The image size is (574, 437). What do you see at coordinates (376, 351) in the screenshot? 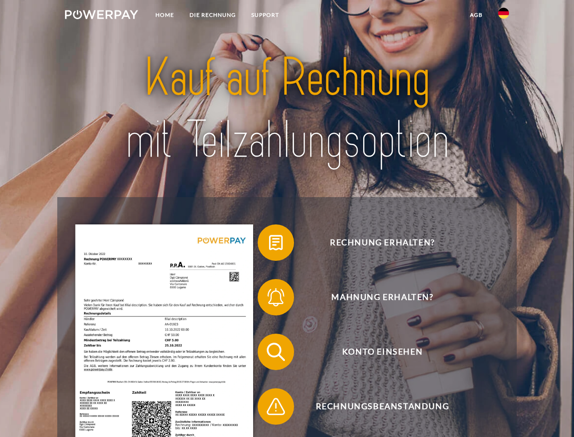
I see `button: Konto einsehen` at bounding box center [376, 351].